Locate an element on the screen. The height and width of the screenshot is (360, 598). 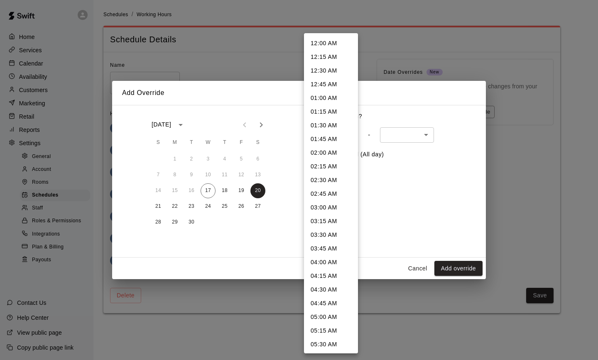
li: 02:30 AM is located at coordinates (331, 180).